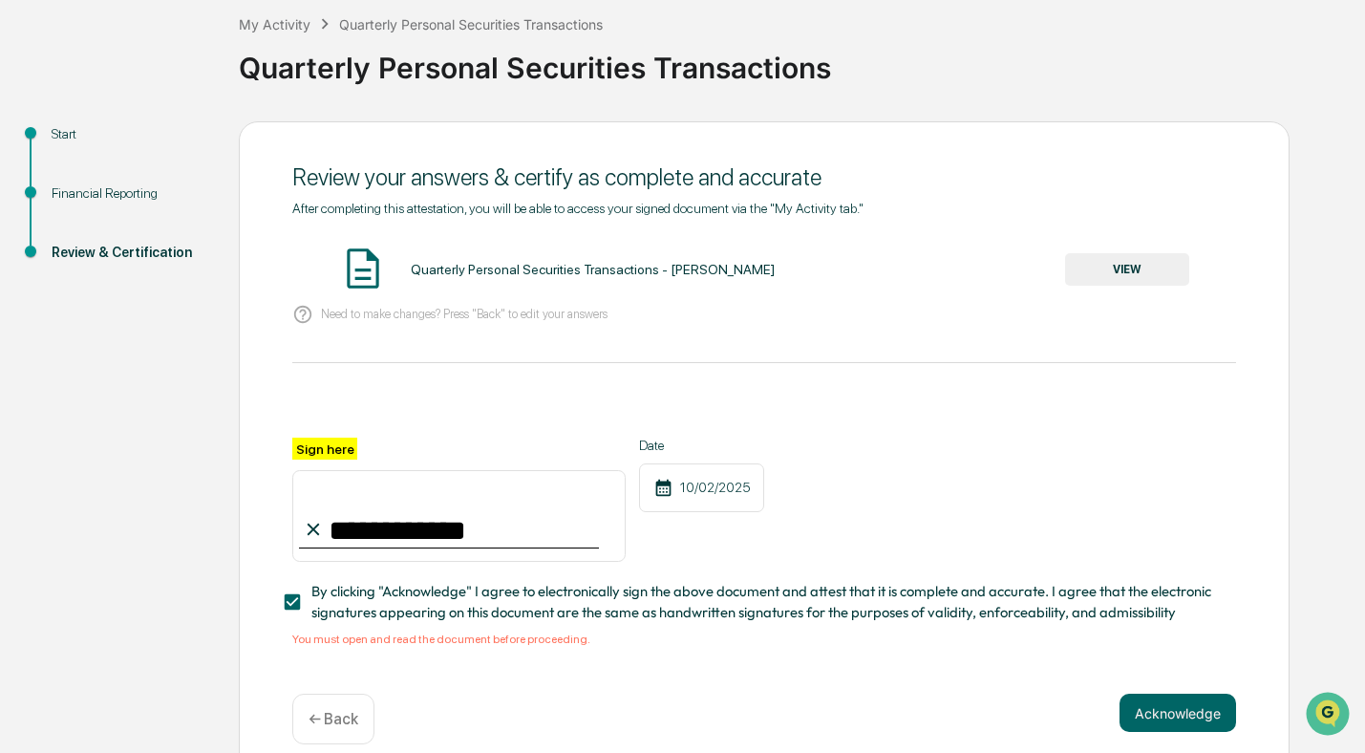  Describe the element at coordinates (71, 250) in the screenshot. I see `a: 🖐️Preclearance` at that location.